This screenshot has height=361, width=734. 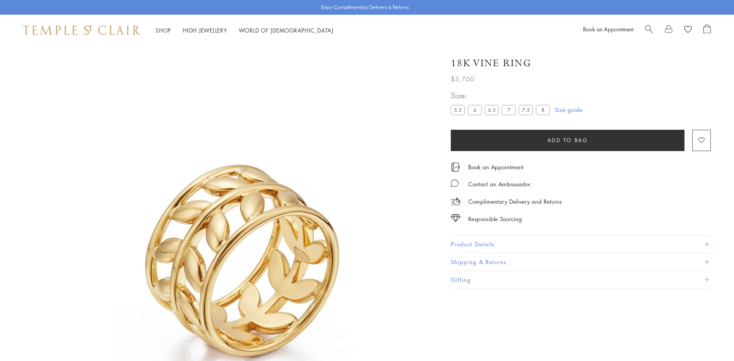 What do you see at coordinates (581, 262) in the screenshot?
I see `button: Shipping & Returns` at bounding box center [581, 262].